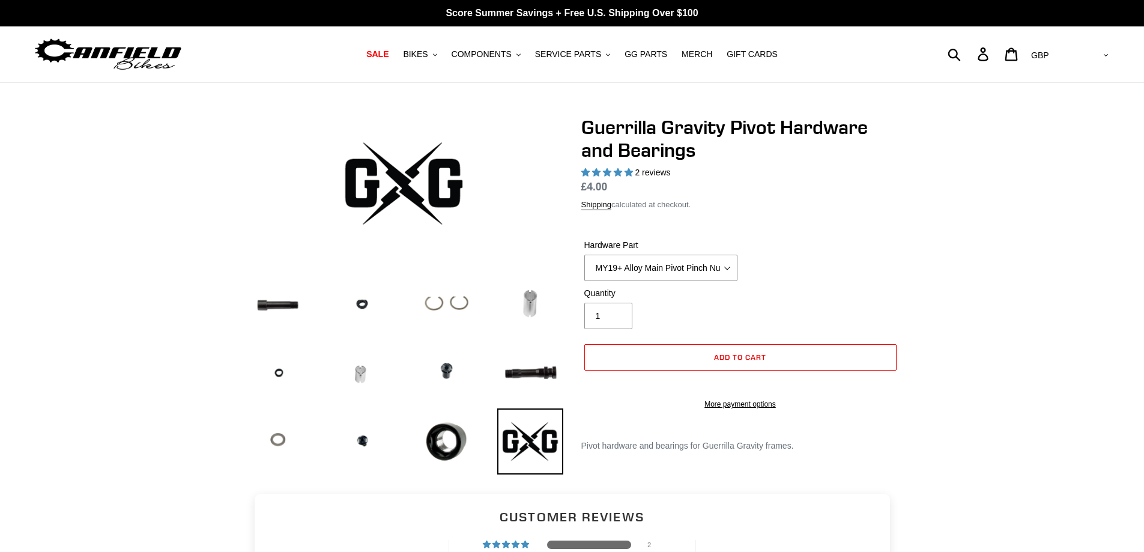 This screenshot has width=1144, height=552. I want to click on button: BIKES, so click(420, 54).